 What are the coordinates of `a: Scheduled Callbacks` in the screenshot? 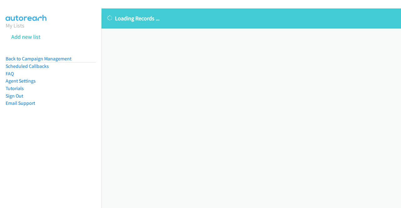 It's located at (27, 66).